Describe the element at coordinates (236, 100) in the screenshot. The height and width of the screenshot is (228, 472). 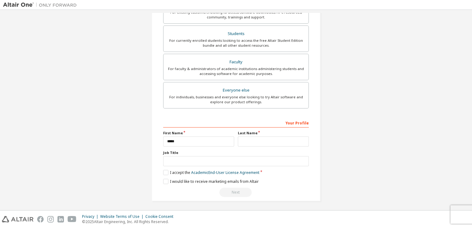
I see `div: For individuals, businesses and everyone else looking to try Altair software and explore our prod...` at that location.